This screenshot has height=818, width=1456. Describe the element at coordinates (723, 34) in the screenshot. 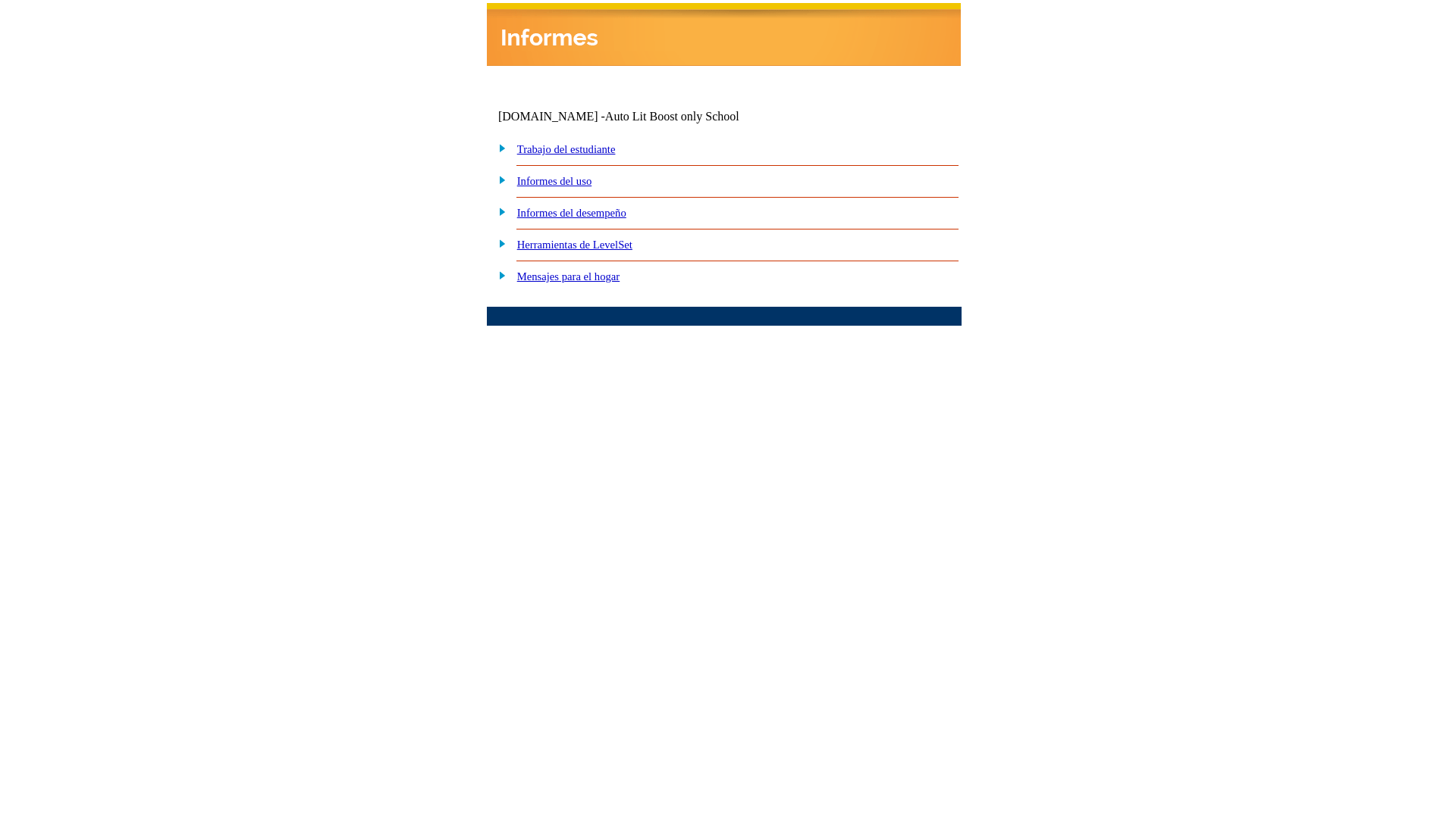

I see `img: header` at that location.